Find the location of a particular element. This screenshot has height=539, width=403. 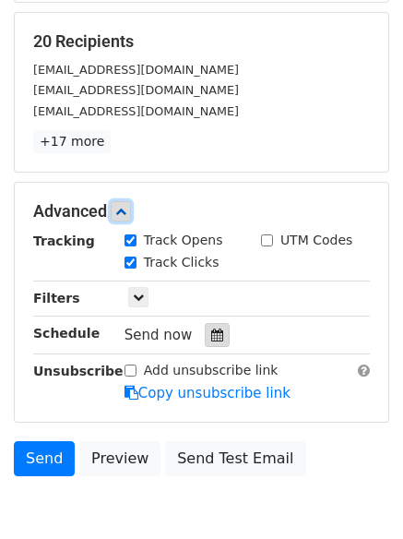

label: UTM Codes is located at coordinates (317, 240).